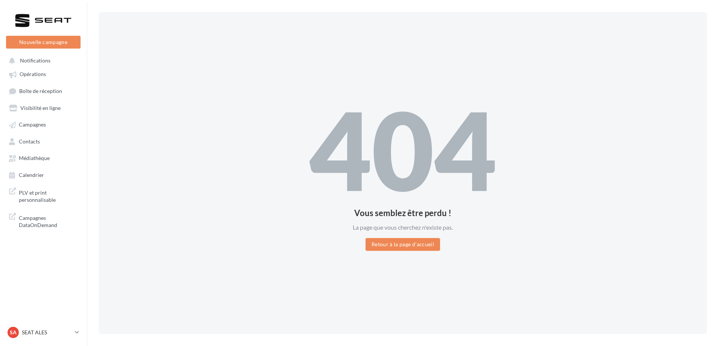  I want to click on span: Médiathèque, so click(34, 158).